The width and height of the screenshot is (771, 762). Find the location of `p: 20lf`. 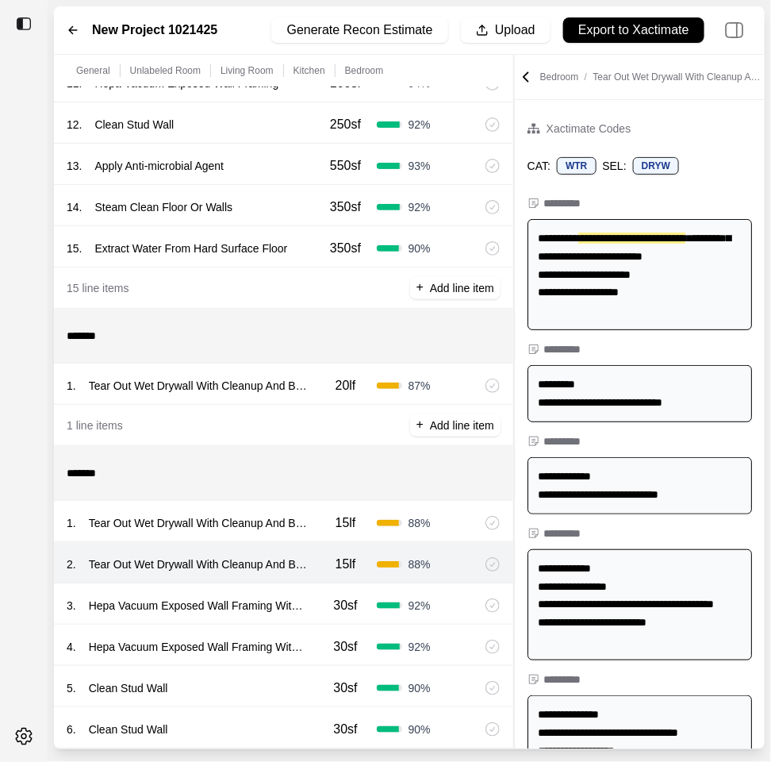

p: 20lf is located at coordinates (346, 386).